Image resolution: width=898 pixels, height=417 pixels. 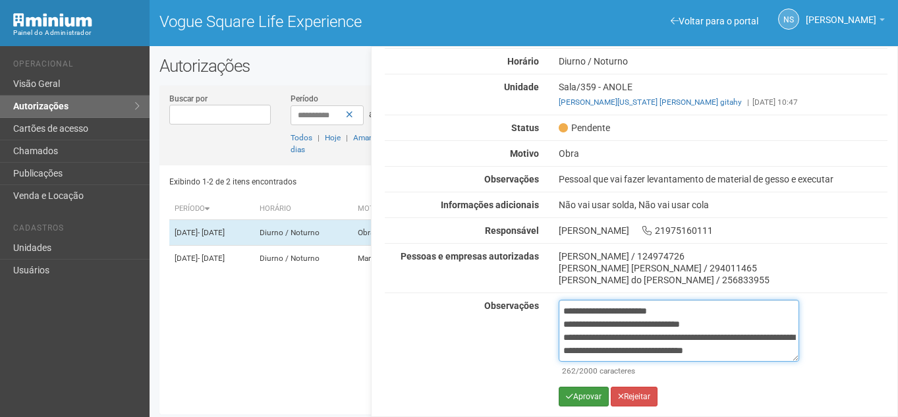 I want to click on li: Cadastros, so click(x=76, y=230).